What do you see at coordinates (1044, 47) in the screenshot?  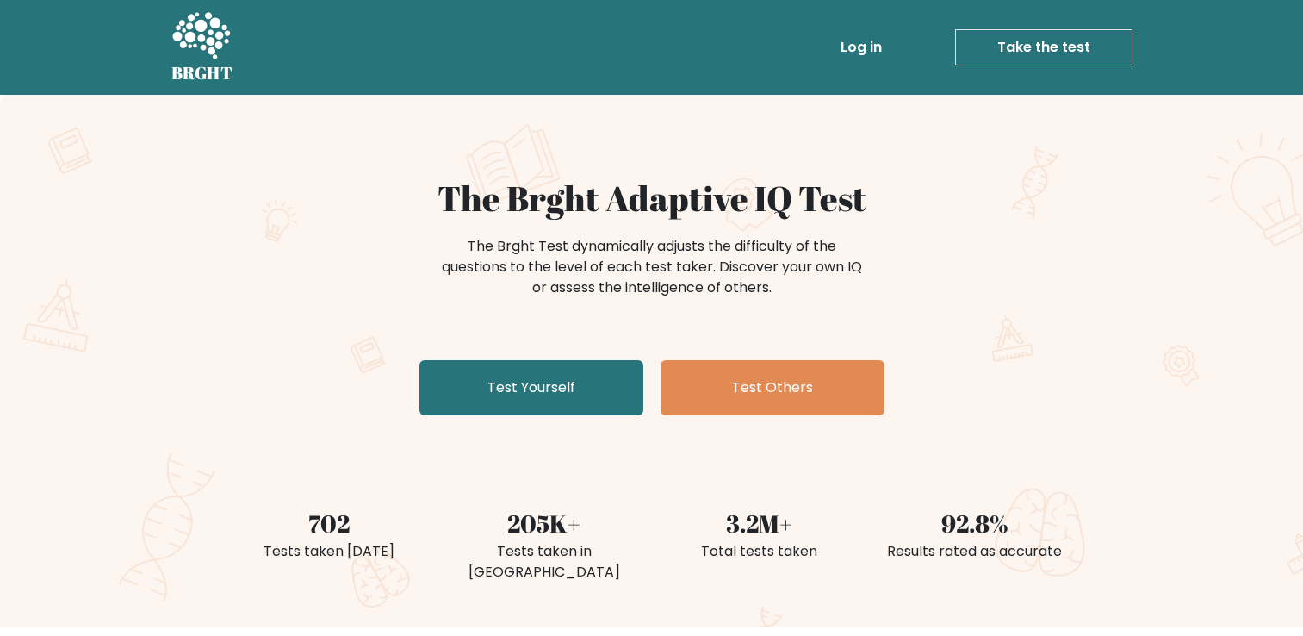 I see `a: Take the test` at bounding box center [1044, 47].